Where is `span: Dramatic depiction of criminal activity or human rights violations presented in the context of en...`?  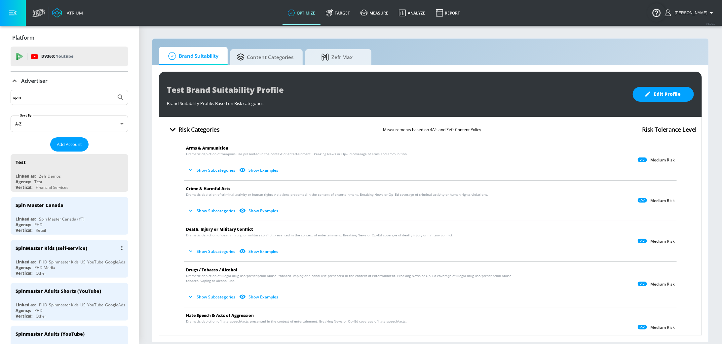 span: Dramatic depiction of criminal activity or human rights violations presented in the context of en... is located at coordinates (337, 195).